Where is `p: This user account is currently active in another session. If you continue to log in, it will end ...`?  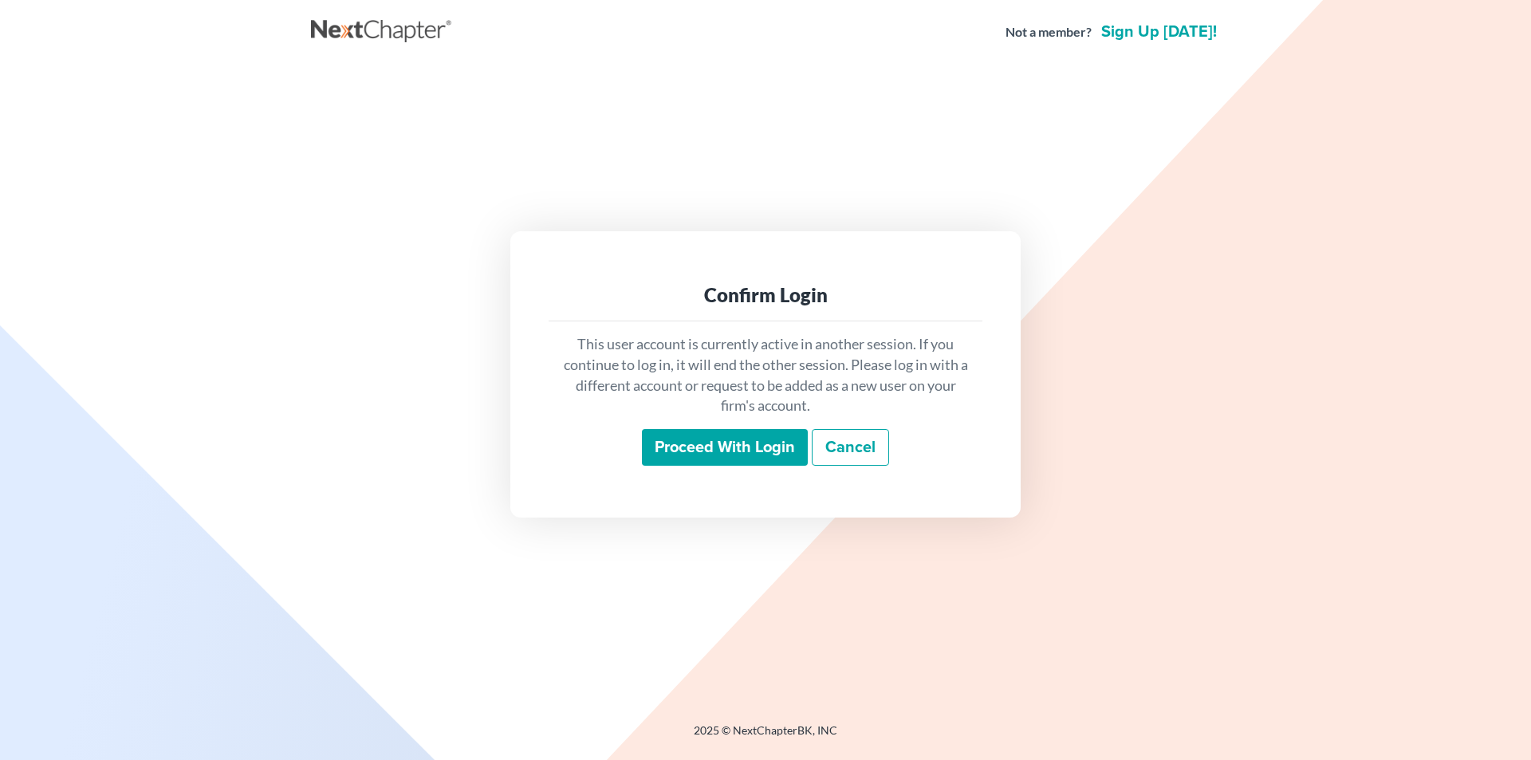 p: This user account is currently active in another session. If you continue to log in, it will end ... is located at coordinates (766, 375).